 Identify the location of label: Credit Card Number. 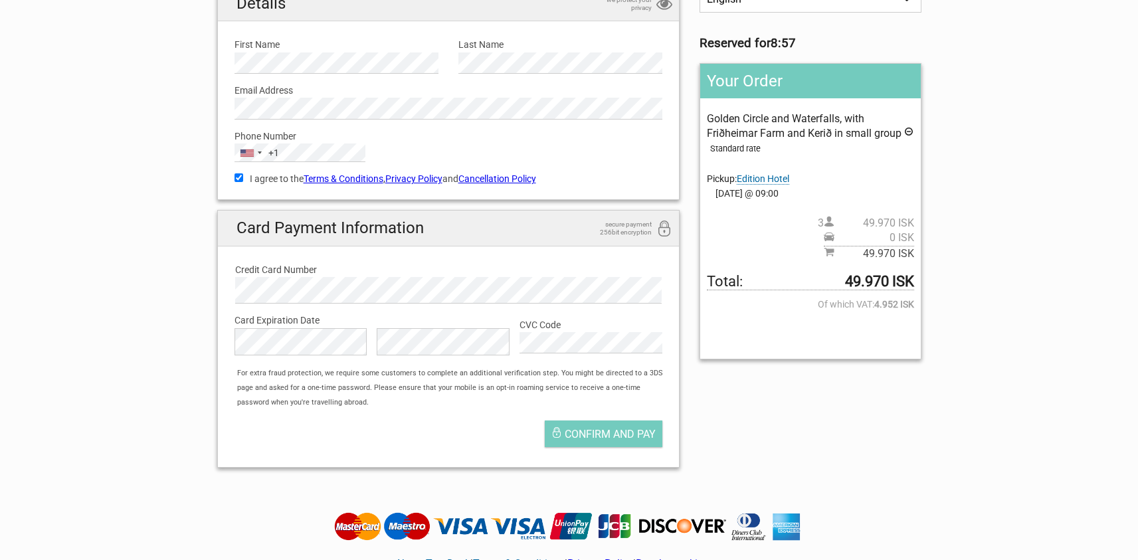
(448, 270).